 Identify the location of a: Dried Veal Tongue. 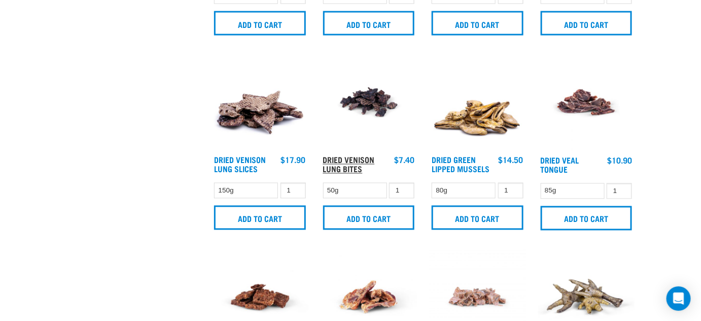
(560, 164).